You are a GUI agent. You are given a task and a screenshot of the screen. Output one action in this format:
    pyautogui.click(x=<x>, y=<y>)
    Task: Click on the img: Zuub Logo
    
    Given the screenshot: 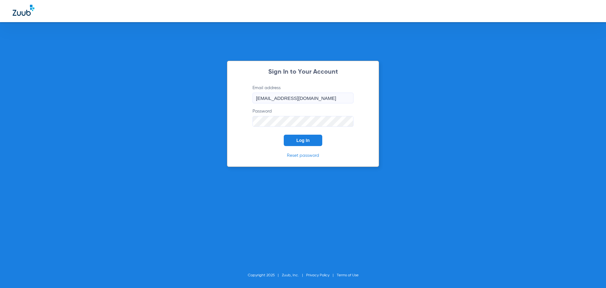 What is the action you would take?
    pyautogui.click(x=23, y=10)
    